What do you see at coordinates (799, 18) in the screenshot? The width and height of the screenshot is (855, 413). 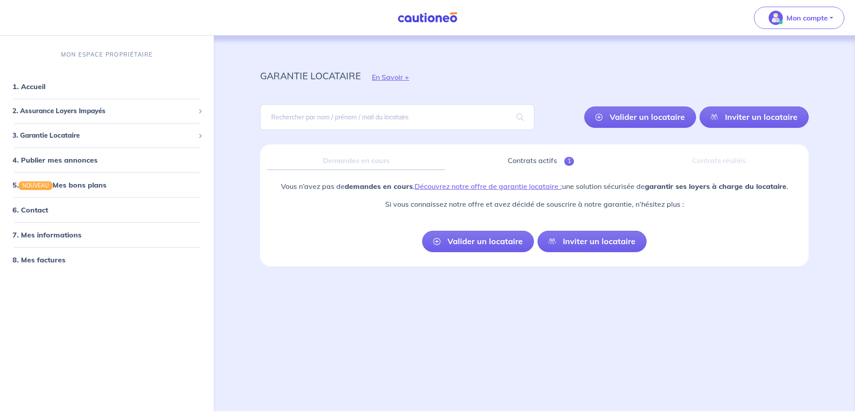 I see `button: illu_account_valid_menu.svgMon compte` at bounding box center [799, 18].